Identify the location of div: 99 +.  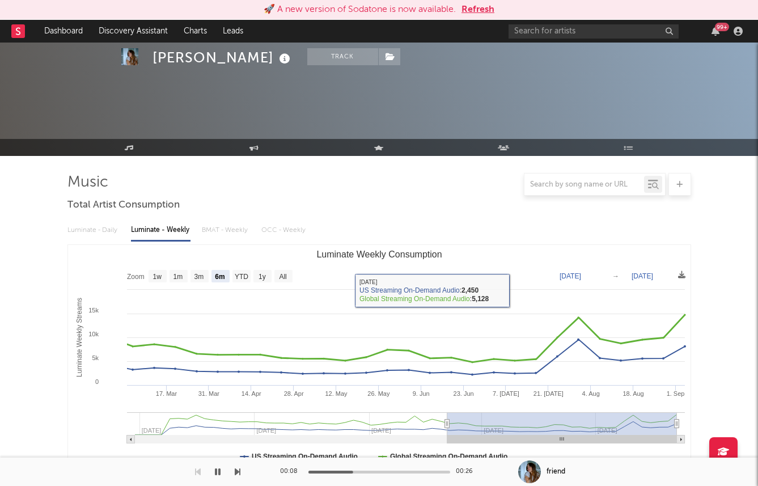
(721, 27).